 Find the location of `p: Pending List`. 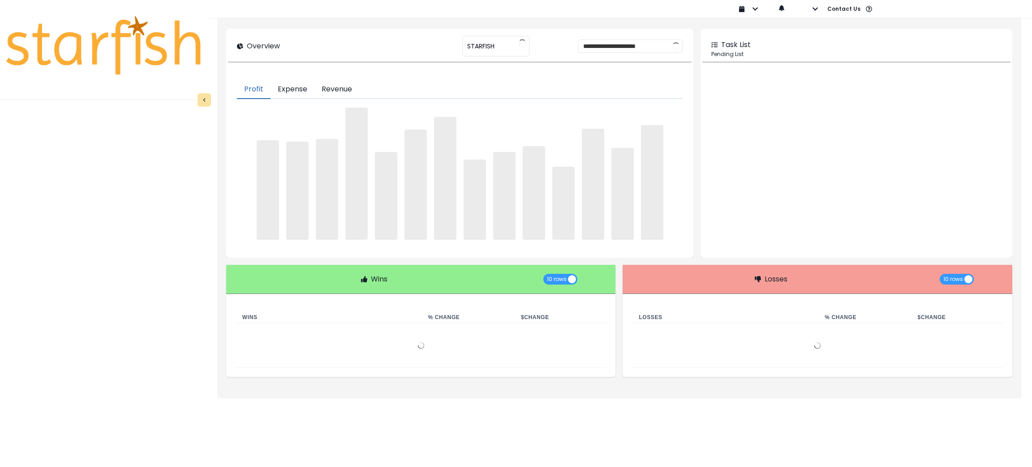

p: Pending List is located at coordinates (856, 54).